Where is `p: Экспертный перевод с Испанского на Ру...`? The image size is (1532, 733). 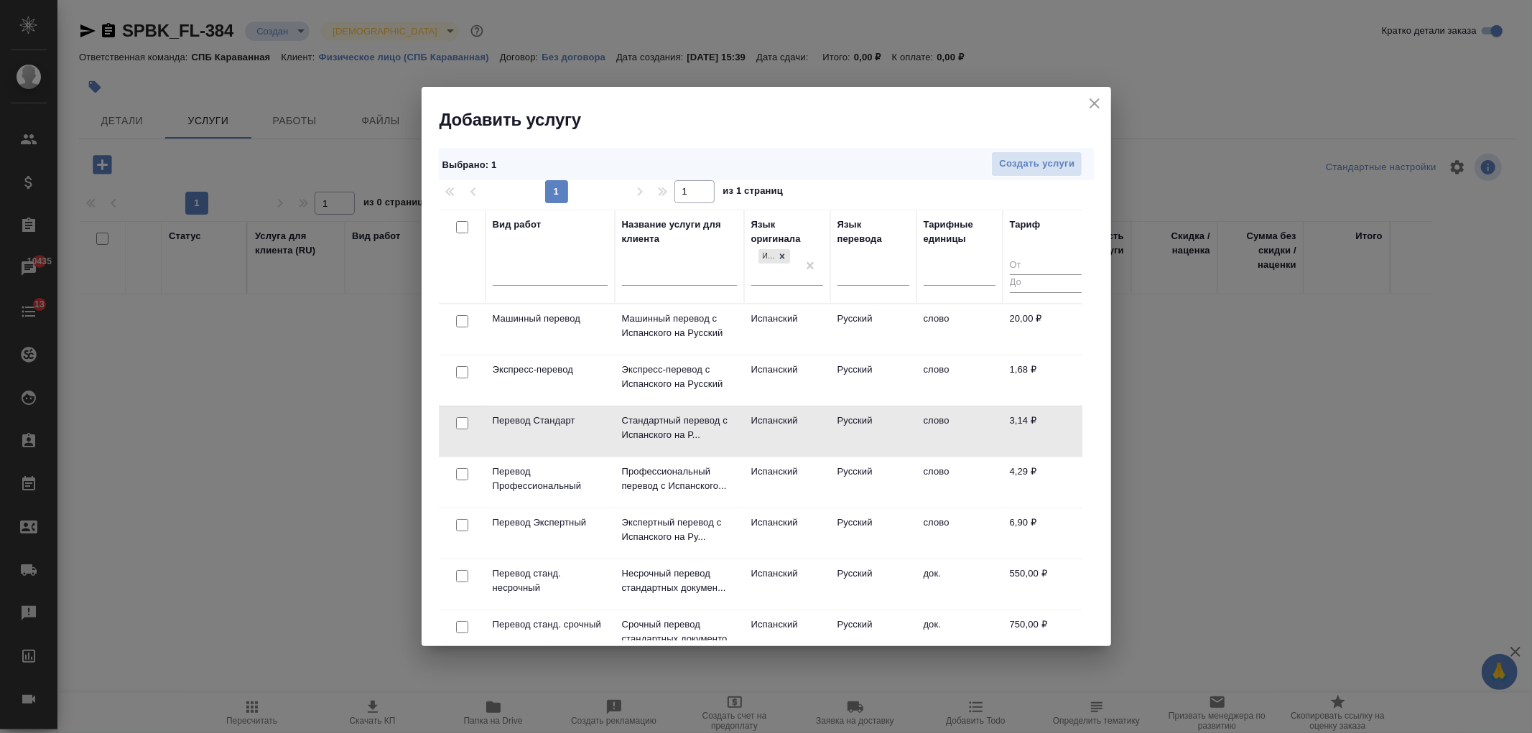
p: Экспертный перевод с Испанского на Ру... is located at coordinates (680, 530).